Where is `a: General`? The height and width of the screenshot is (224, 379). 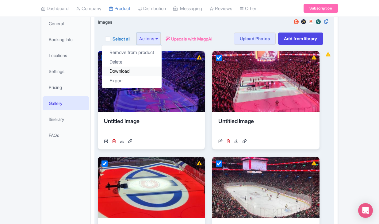
a: General is located at coordinates (66, 23).